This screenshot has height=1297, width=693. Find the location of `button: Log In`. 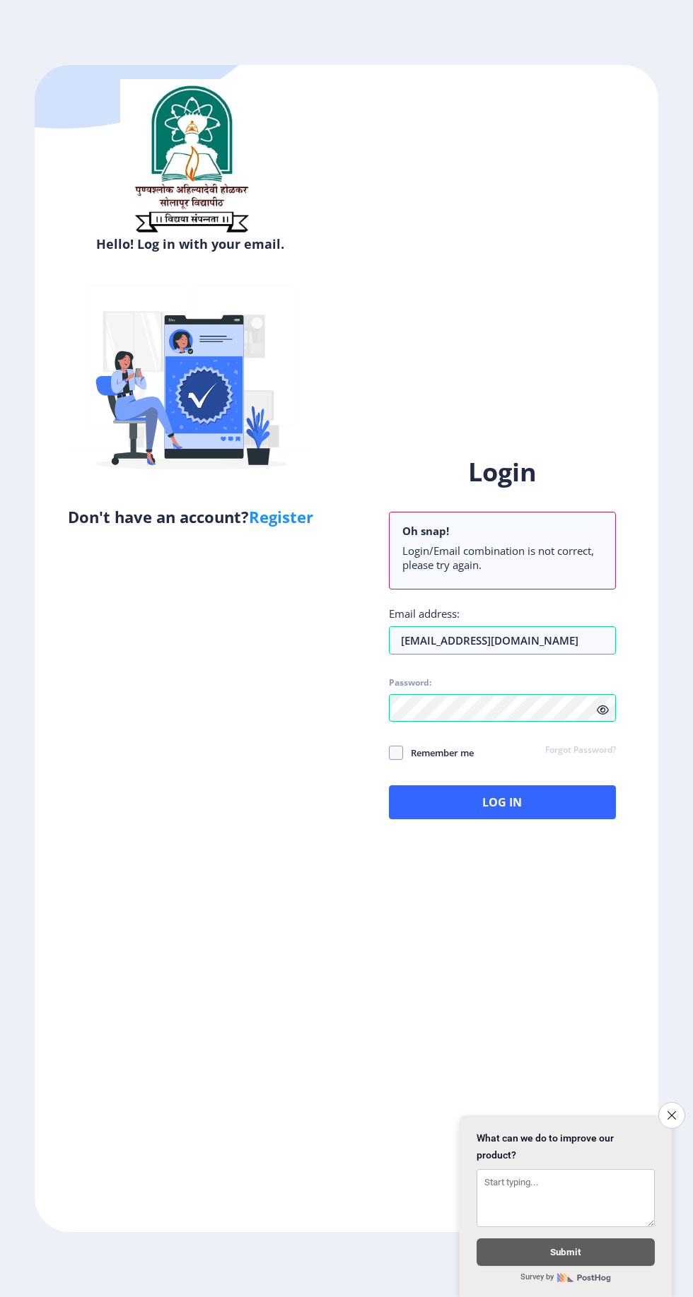

button: Log In is located at coordinates (502, 802).